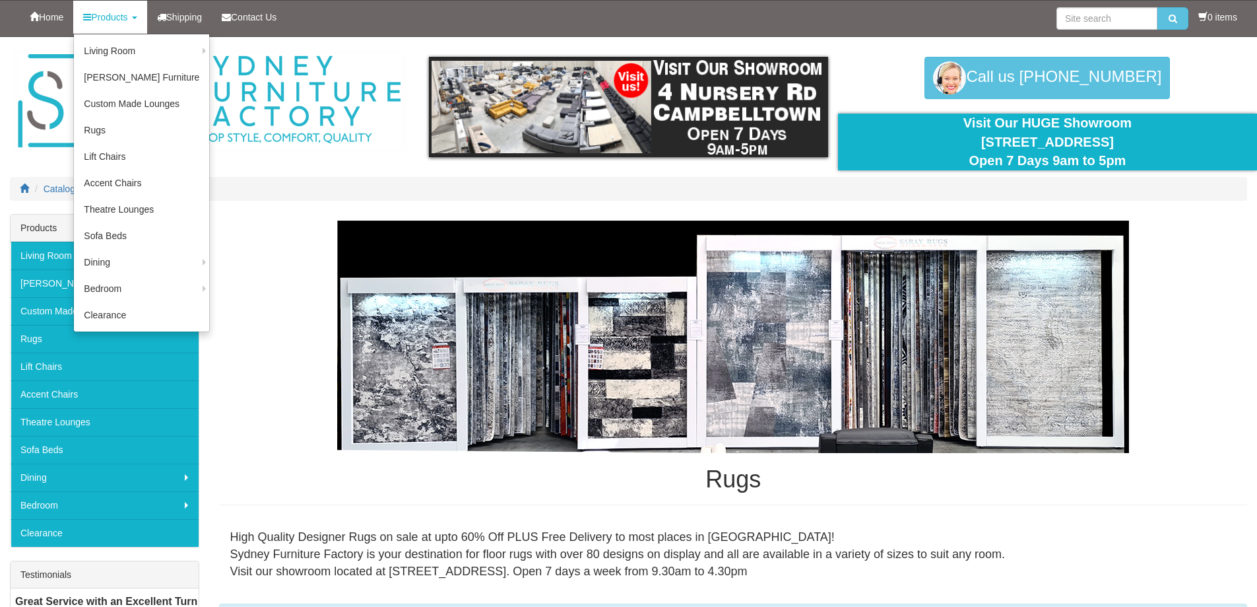  I want to click on span: Shipping, so click(184, 17).